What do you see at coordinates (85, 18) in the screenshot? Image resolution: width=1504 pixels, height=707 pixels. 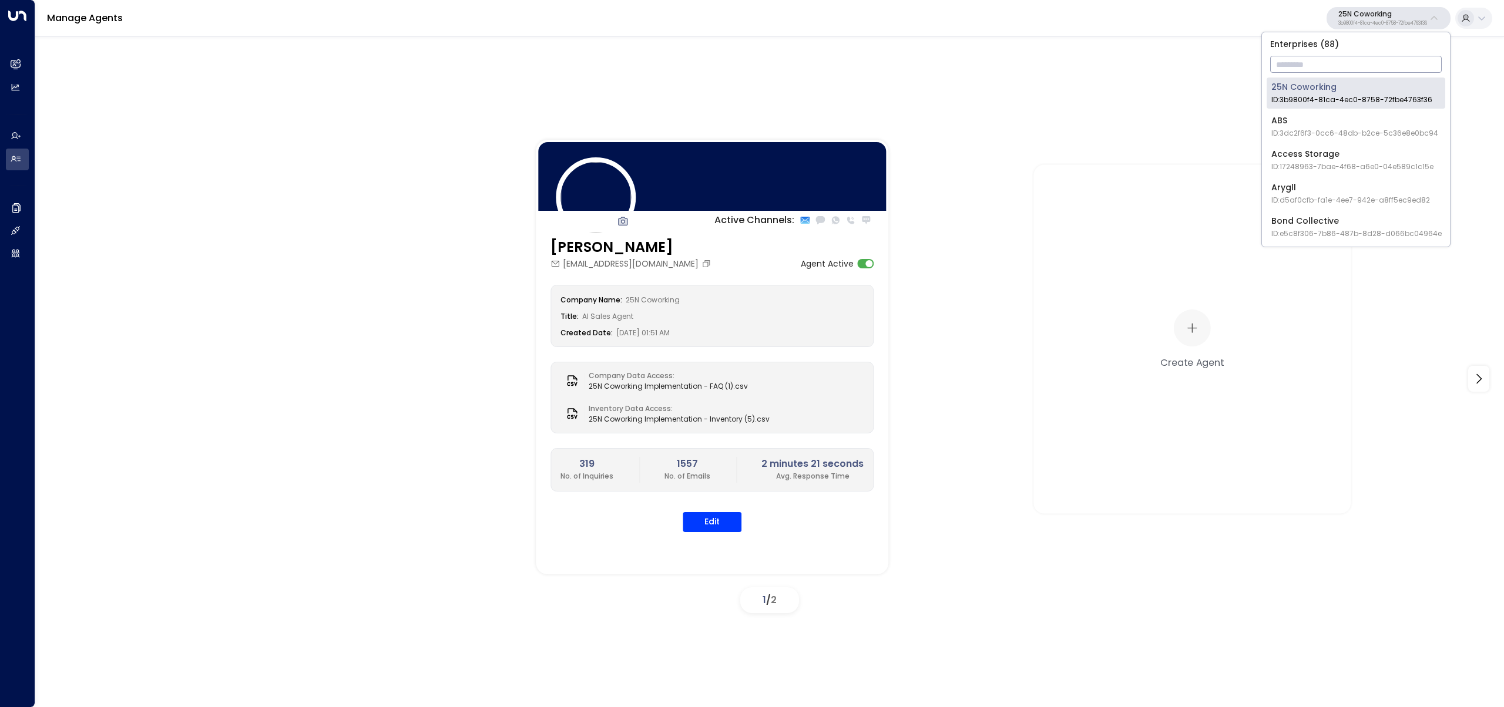 I see `a: Manage Agents` at bounding box center [85, 18].